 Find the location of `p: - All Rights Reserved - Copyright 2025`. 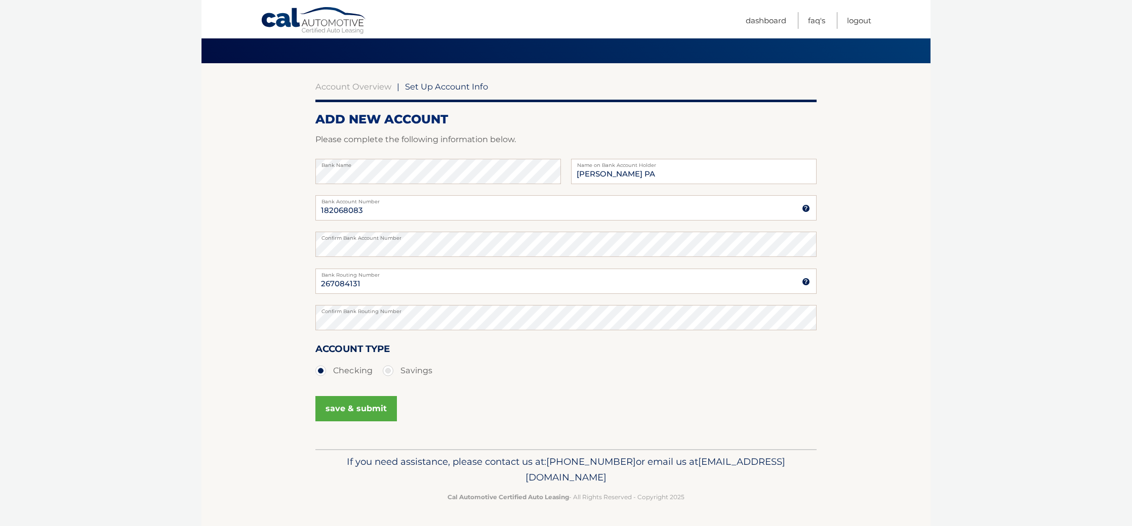

p: - All Rights Reserved - Copyright 2025 is located at coordinates (566, 497).